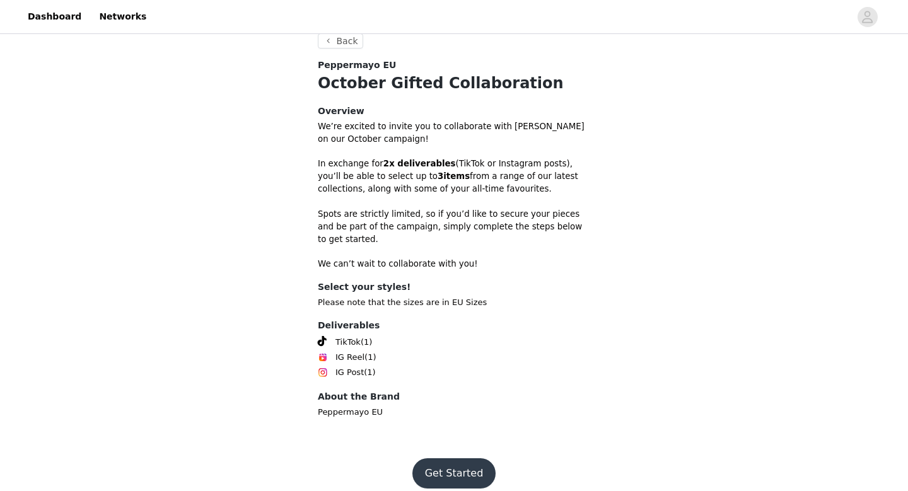 Image resolution: width=908 pixels, height=491 pixels. What do you see at coordinates (454, 474) in the screenshot?
I see `button: Get Started` at bounding box center [454, 474].